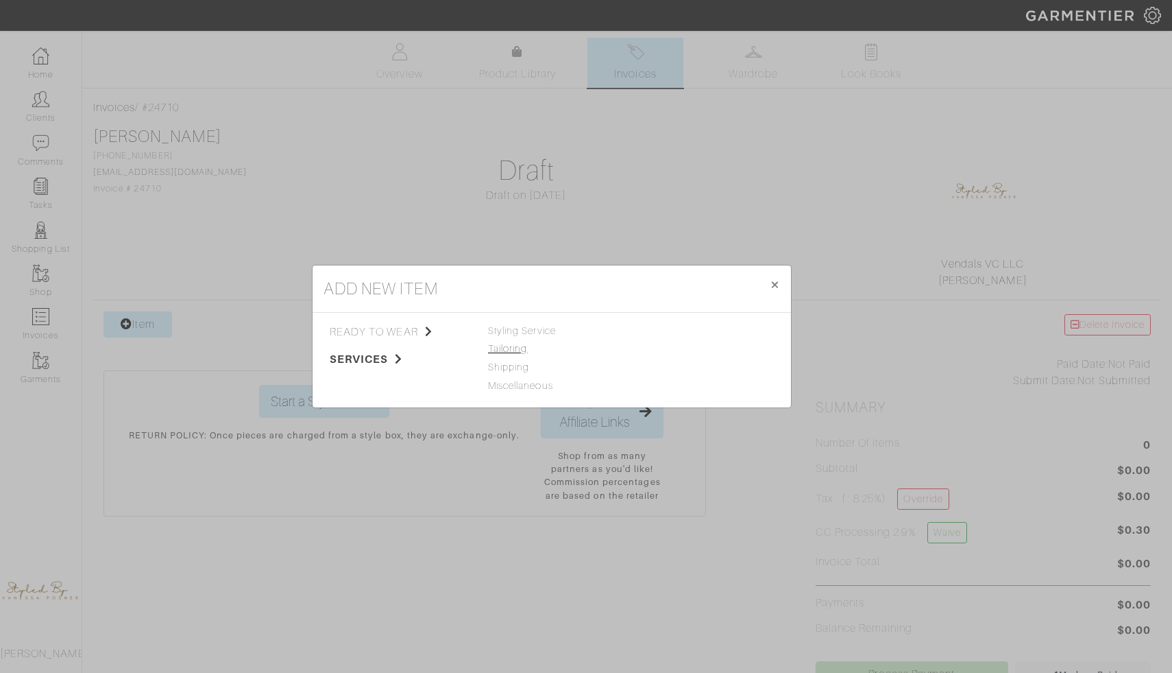 This screenshot has width=1172, height=673. I want to click on span: Styling Service, so click(522, 330).